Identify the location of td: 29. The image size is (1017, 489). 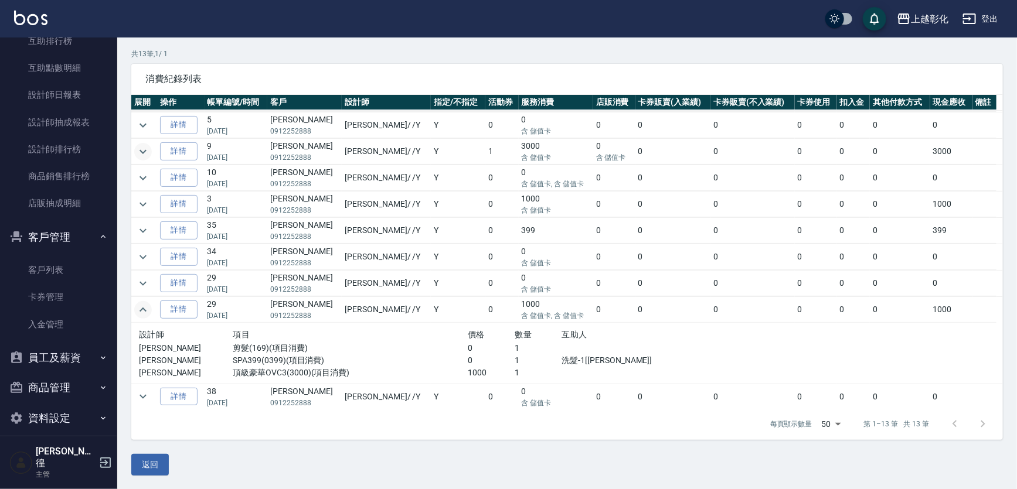
(236, 310).